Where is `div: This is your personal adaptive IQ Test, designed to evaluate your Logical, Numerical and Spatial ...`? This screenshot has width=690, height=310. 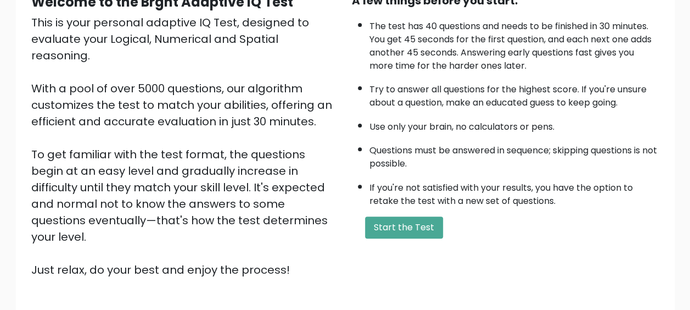 div: This is your personal adaptive IQ Test, designed to evaluate your Logical, Numerical and Spatial ... is located at coordinates (185, 146).